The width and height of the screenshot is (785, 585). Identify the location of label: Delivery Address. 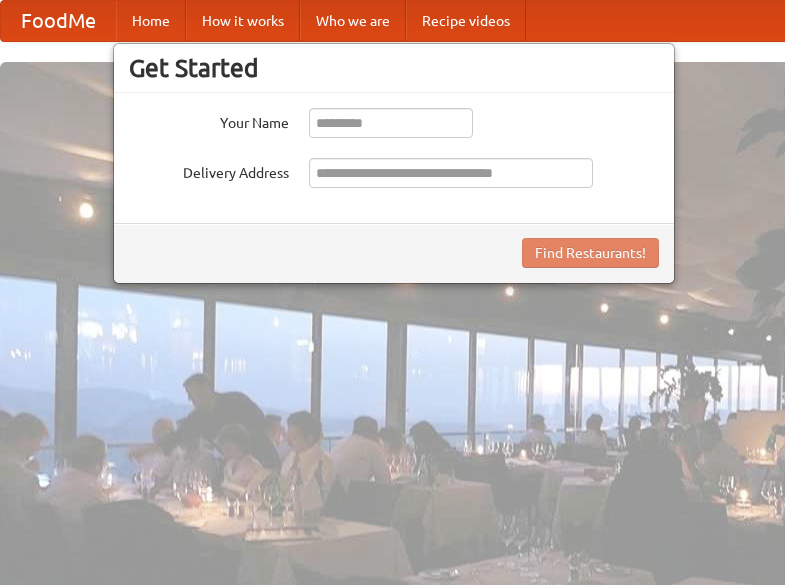
(209, 170).